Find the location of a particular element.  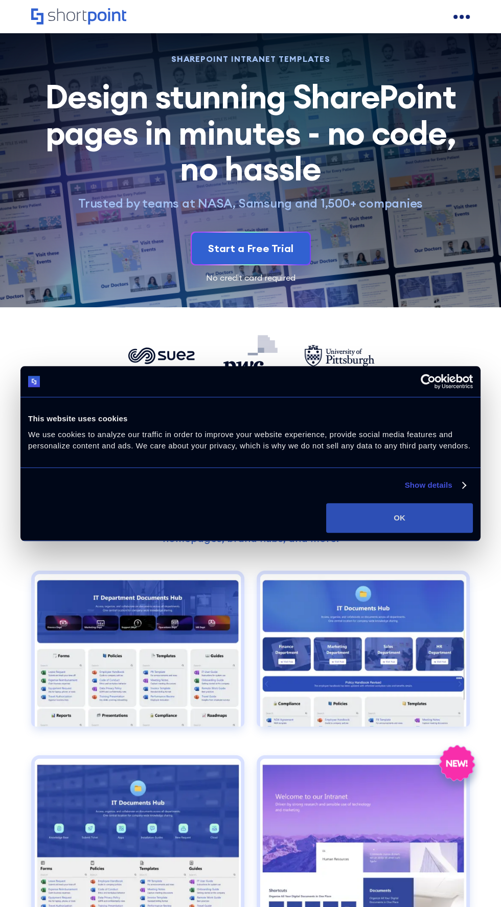

a: Documents 2 is located at coordinates (363, 656).